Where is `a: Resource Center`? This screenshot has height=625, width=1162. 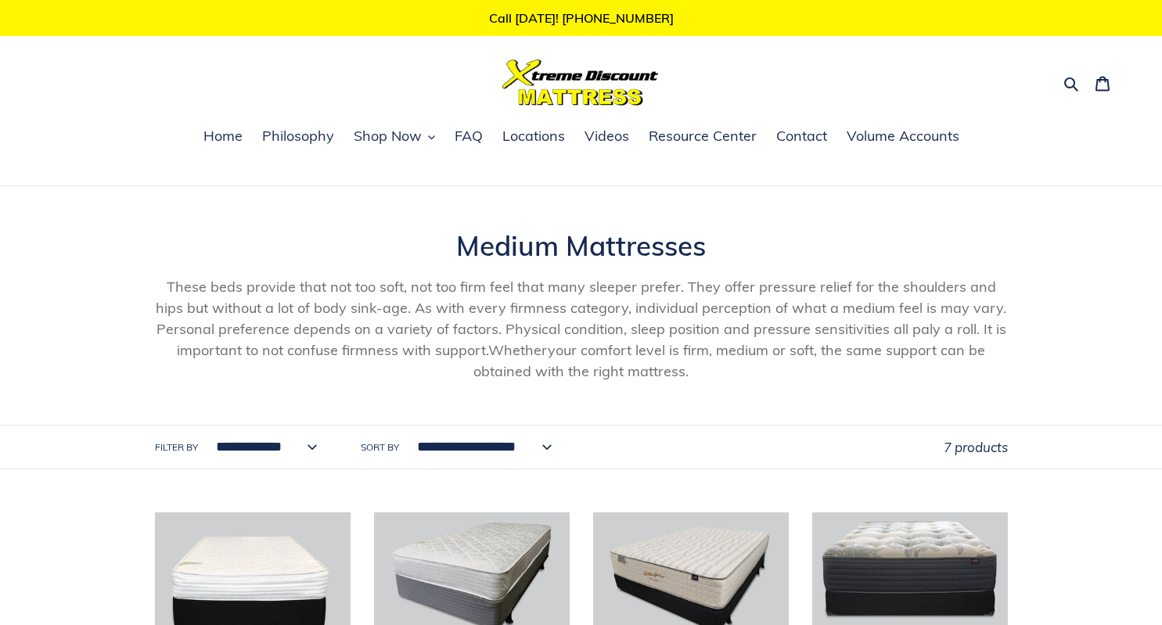 a: Resource Center is located at coordinates (703, 137).